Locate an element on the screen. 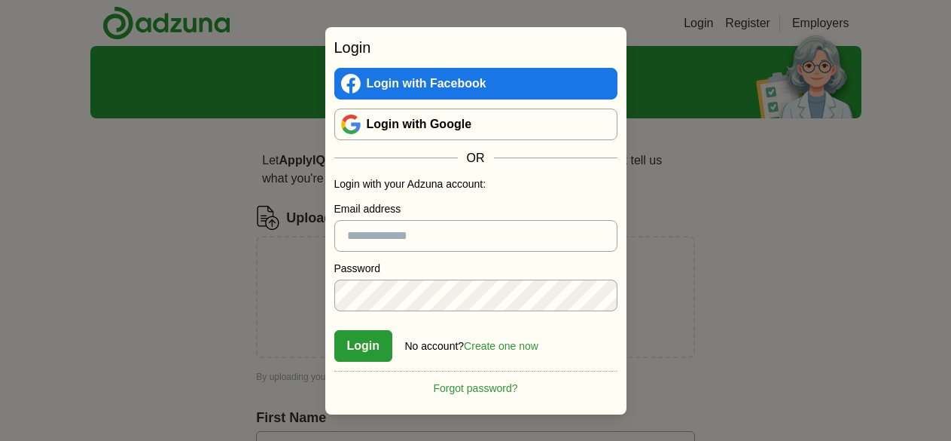 The width and height of the screenshot is (951, 441). div: No account? is located at coordinates (471, 341).